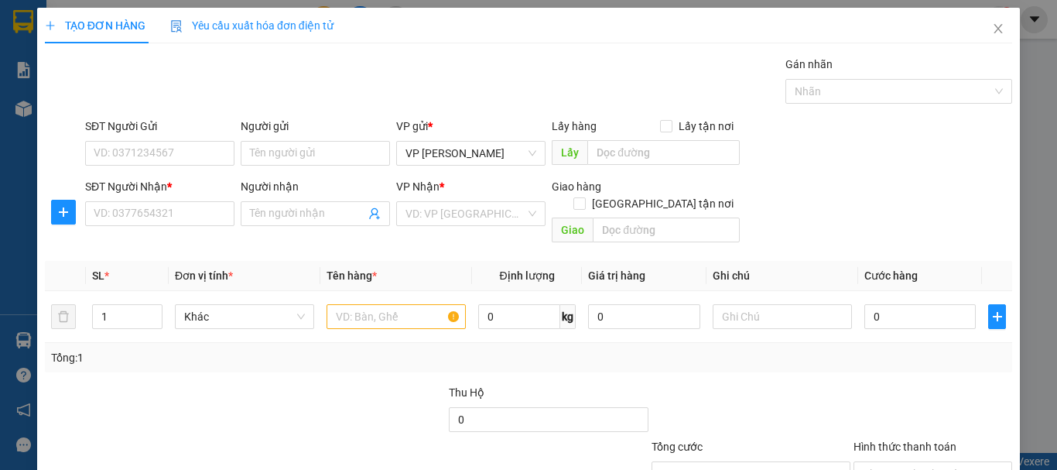  What do you see at coordinates (890, 275) in the screenshot?
I see `span: Cước hàng` at bounding box center [890, 275].